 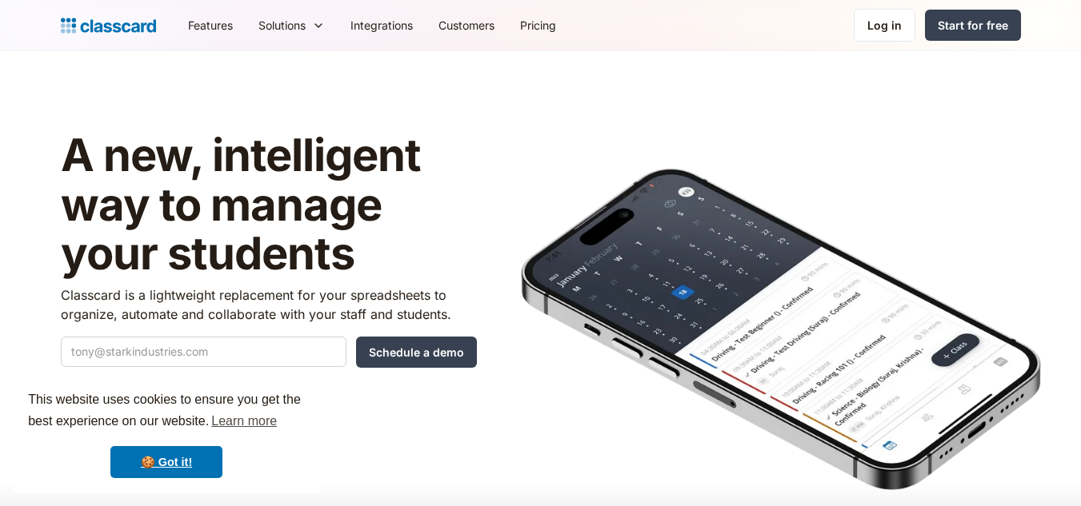 What do you see at coordinates (884, 25) in the screenshot?
I see `div: Log in` at bounding box center [884, 25].